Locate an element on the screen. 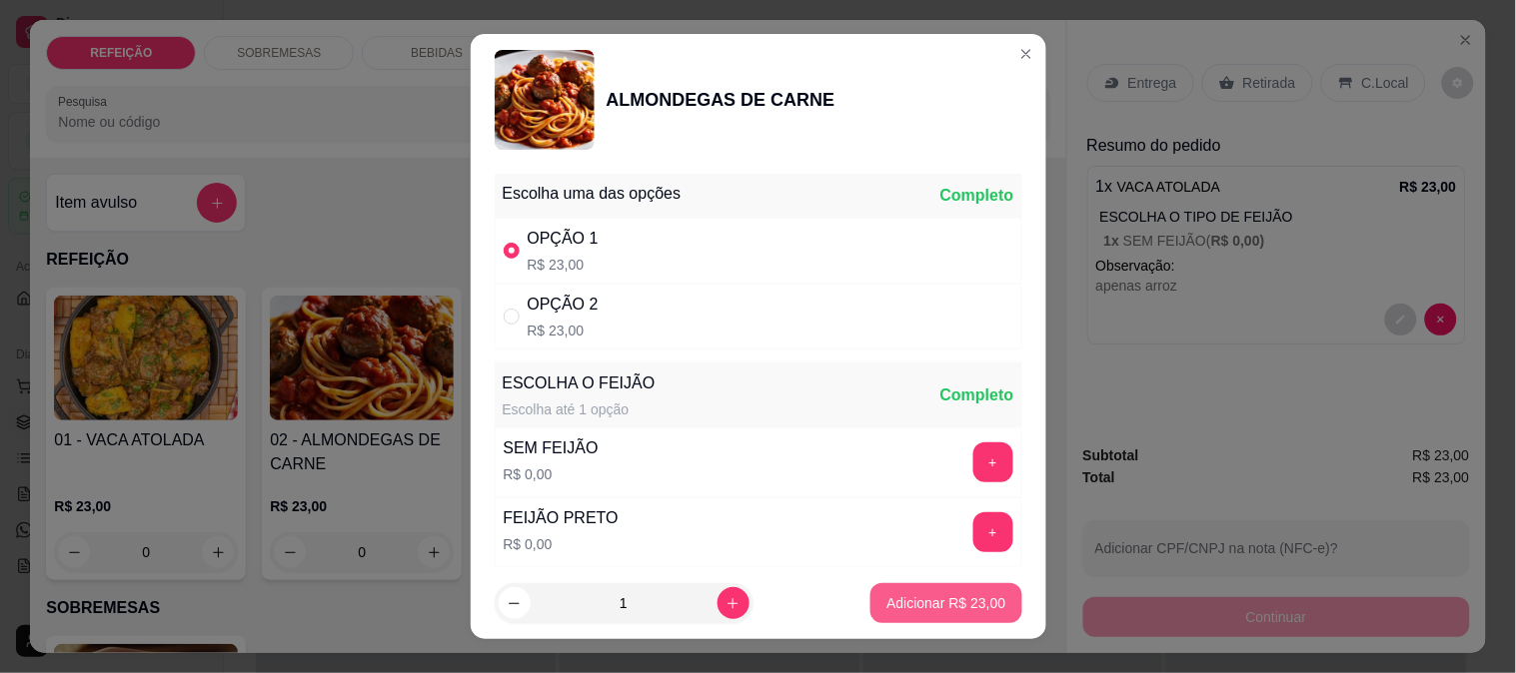  button: decrease-product-quantity is located at coordinates (515, 603).